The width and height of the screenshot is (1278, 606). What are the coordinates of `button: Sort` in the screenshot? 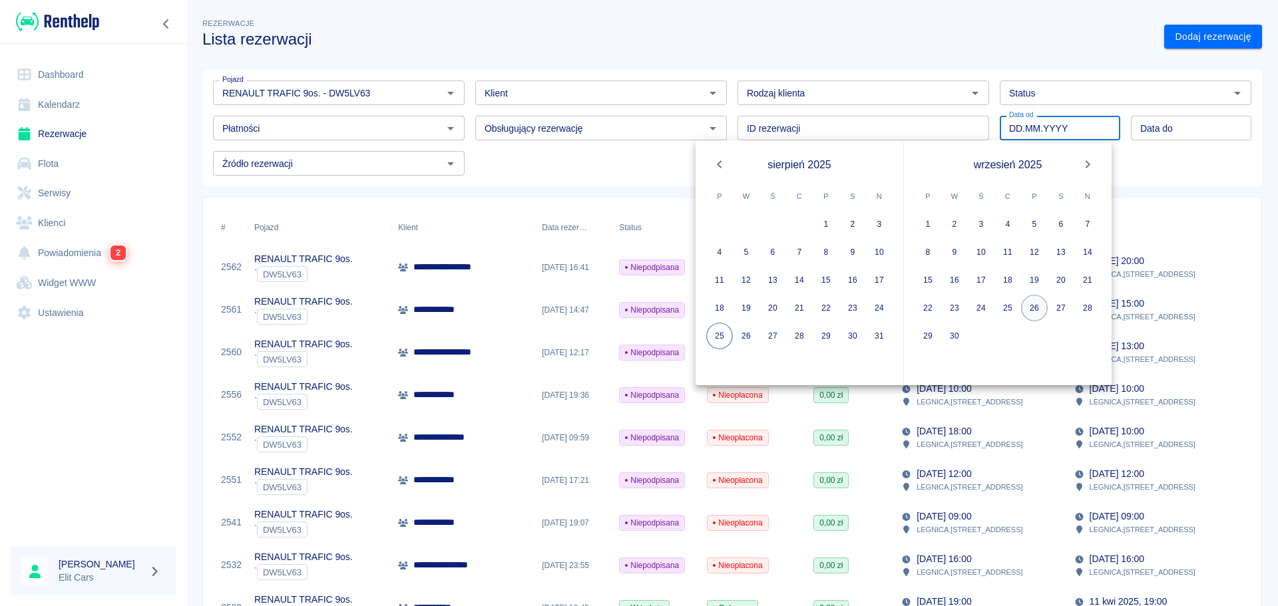 It's located at (596, 228).